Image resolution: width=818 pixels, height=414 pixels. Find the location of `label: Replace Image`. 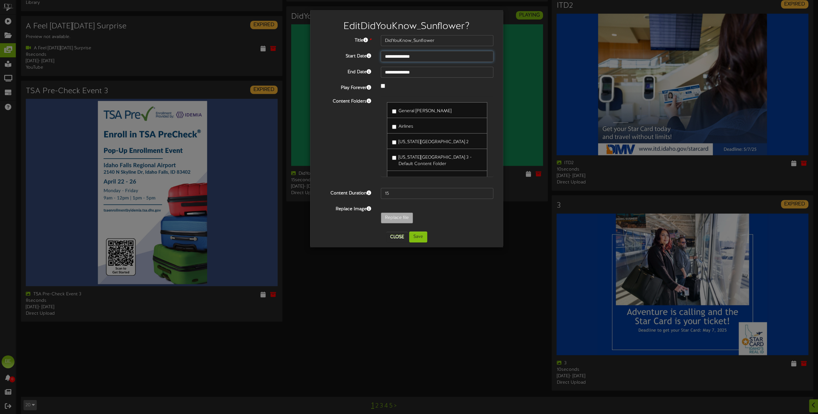

label: Replace Image is located at coordinates (345, 208).